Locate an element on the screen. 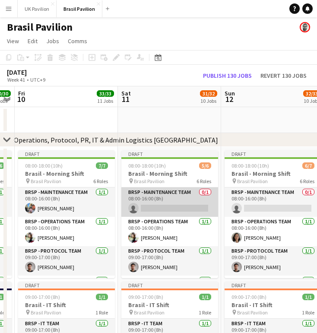 The width and height of the screenshot is (317, 333). span: 7/7 is located at coordinates (102, 165).